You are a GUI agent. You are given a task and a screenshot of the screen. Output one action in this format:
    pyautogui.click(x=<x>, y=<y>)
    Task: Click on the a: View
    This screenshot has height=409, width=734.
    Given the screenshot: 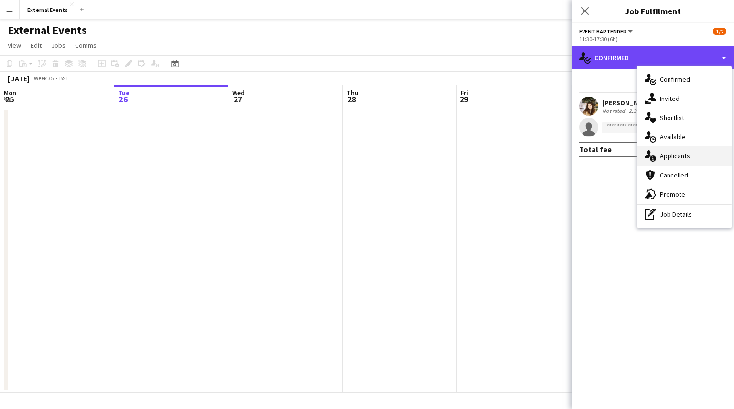 What is the action you would take?
    pyautogui.click(x=14, y=45)
    